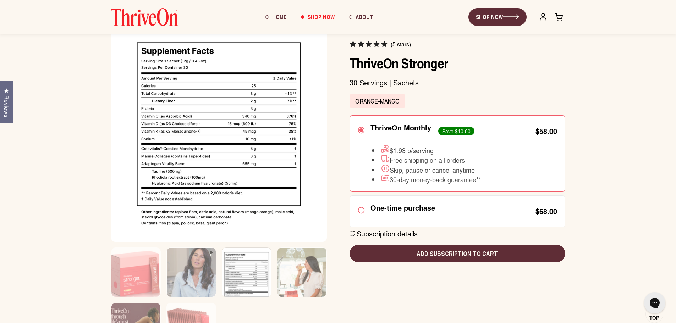  Describe the element at coordinates (364, 17) in the screenshot. I see `span: About` at that location.